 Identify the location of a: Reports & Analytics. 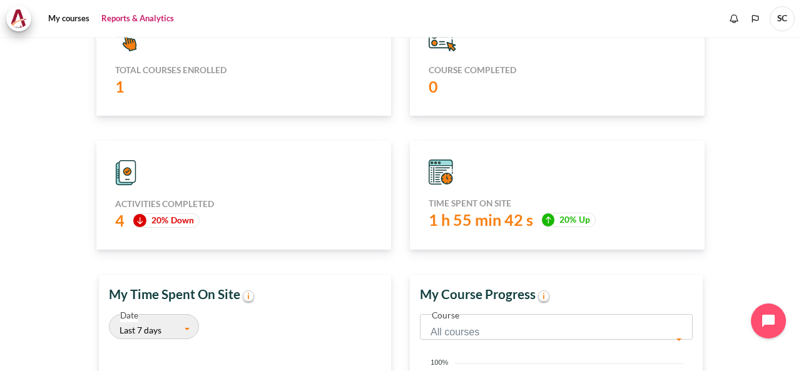
(138, 19).